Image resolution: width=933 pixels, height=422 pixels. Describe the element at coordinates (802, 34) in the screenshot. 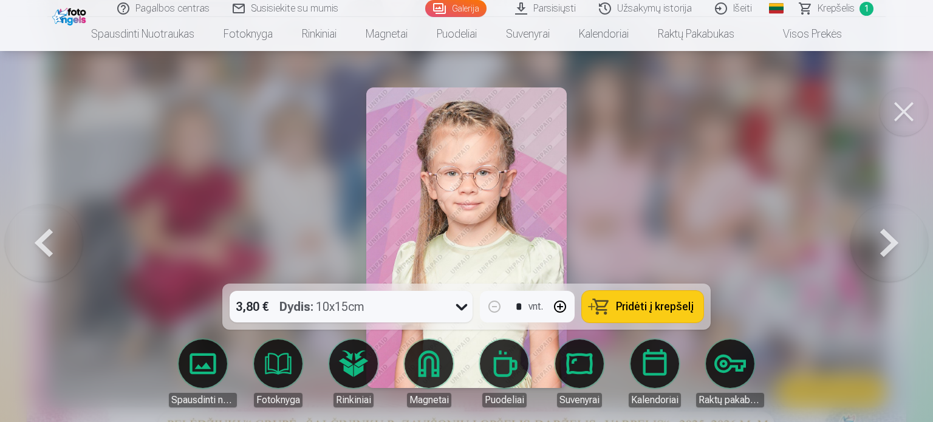

I see `a: Visos prekės` at that location.